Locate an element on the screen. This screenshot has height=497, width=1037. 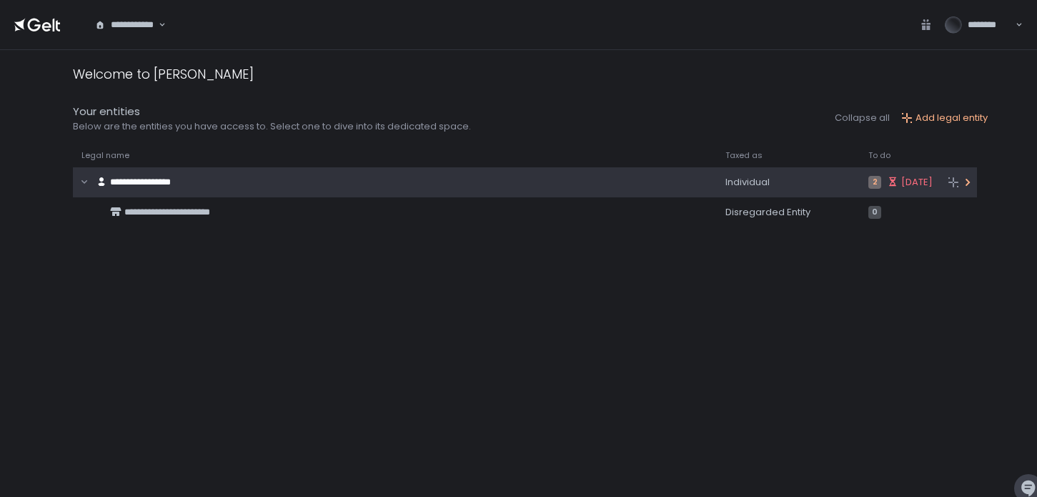
div: Search for option is located at coordinates (126, 25).